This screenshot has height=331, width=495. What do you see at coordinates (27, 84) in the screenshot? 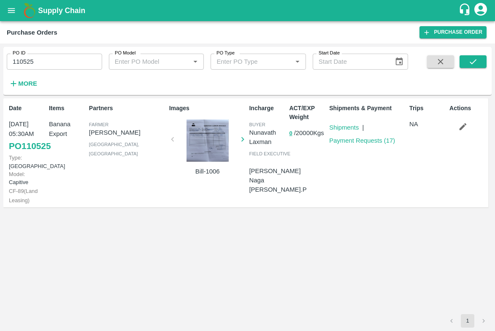
I see `strong: More` at bounding box center [27, 84].